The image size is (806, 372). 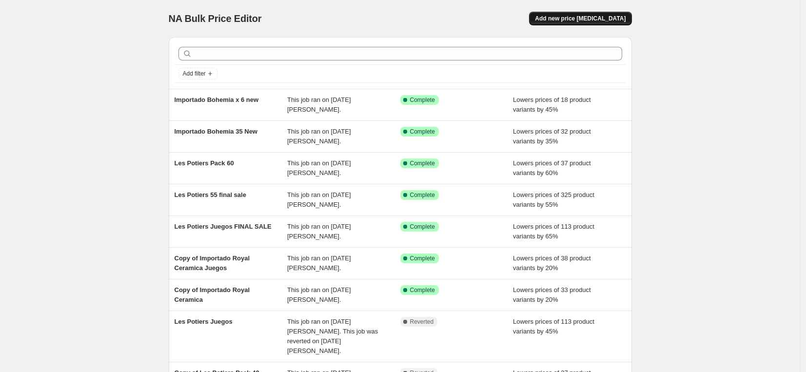 I want to click on button: Add filter, so click(x=198, y=74).